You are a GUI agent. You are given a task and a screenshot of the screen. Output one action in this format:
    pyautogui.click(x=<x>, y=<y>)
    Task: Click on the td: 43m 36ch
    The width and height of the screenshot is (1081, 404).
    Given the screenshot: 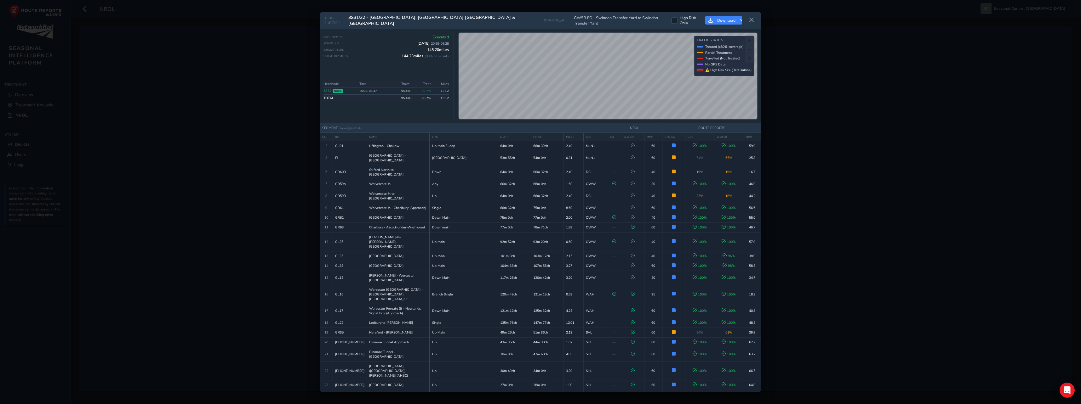 What is the action you would take?
    pyautogui.click(x=514, y=342)
    